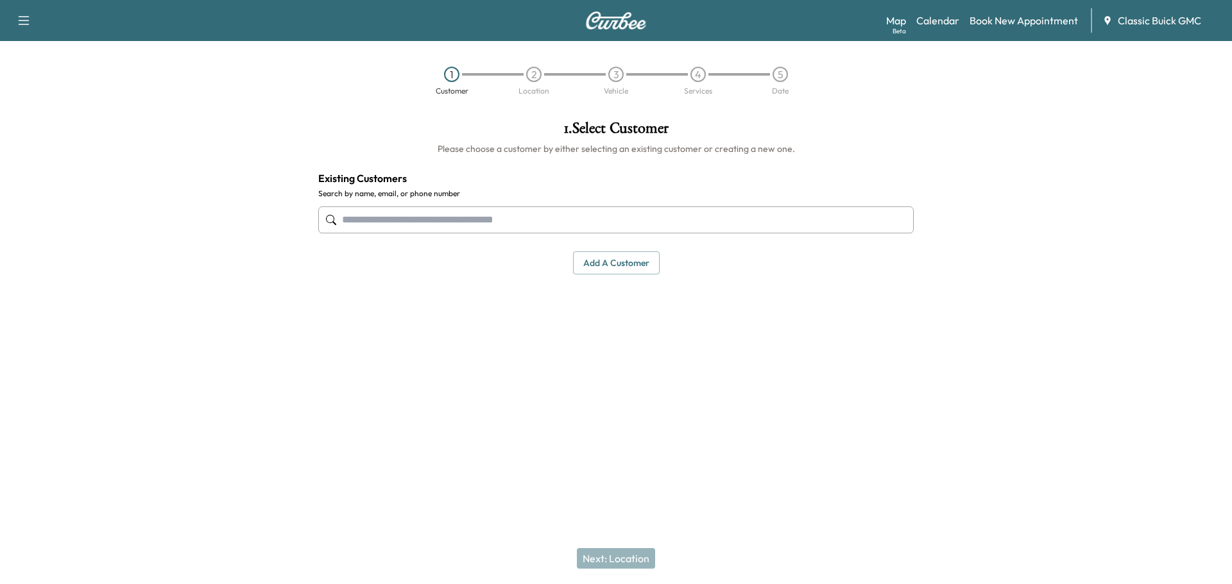 Image resolution: width=1232 pixels, height=584 pixels. I want to click on img: Curbee Logo, so click(616, 21).